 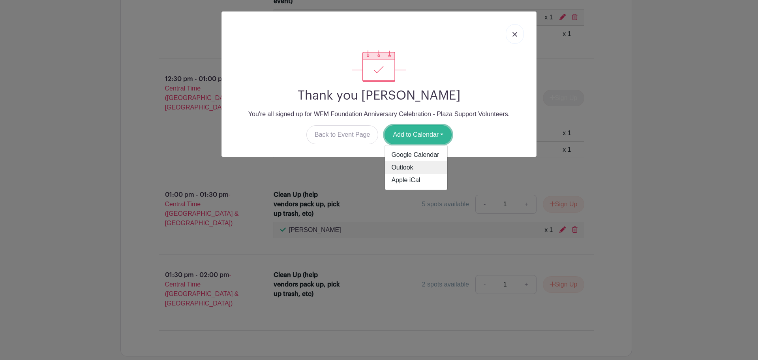 I want to click on a: Outlook, so click(x=416, y=167).